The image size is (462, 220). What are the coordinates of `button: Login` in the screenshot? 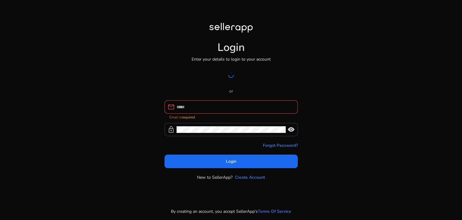 It's located at (231, 161).